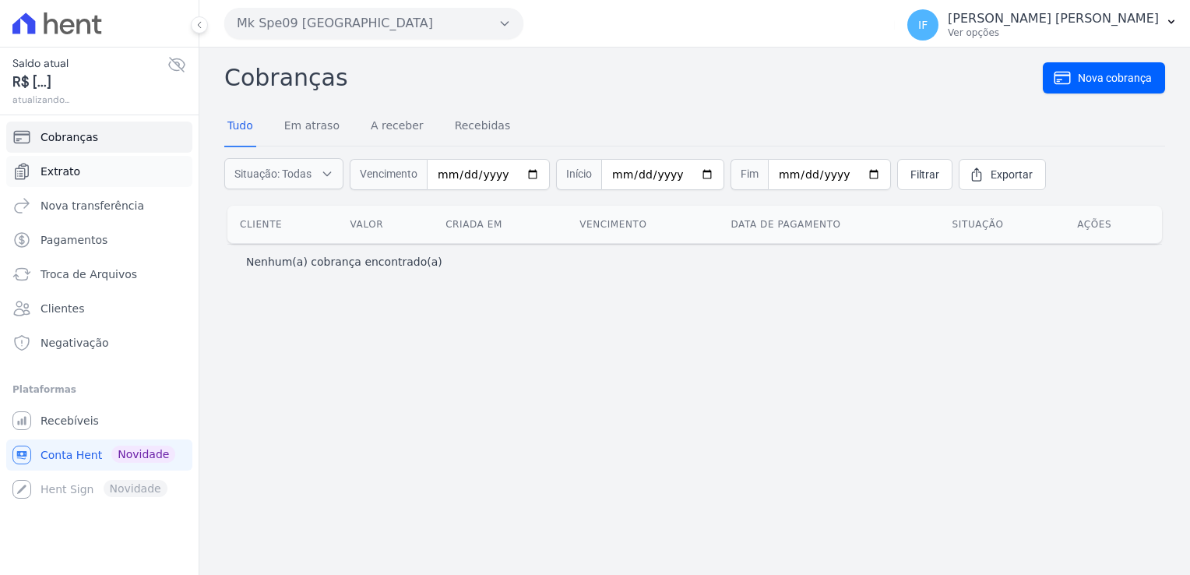 Image resolution: width=1190 pixels, height=575 pixels. Describe the element at coordinates (284, 174) in the screenshot. I see `button: Situação: Todas` at that location.